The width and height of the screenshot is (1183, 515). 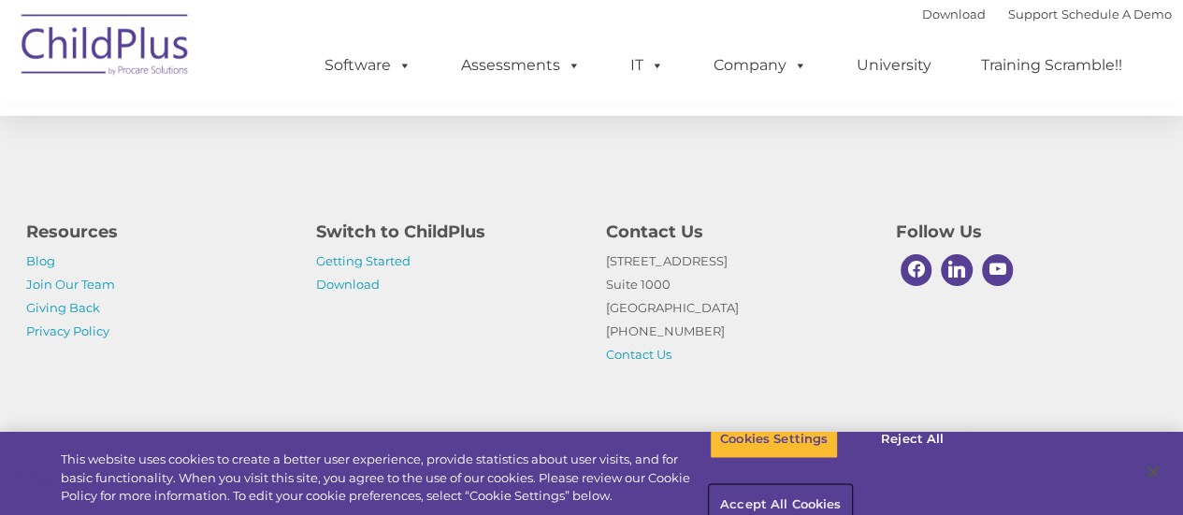 I want to click on a: Giving Back, so click(x=63, y=308).